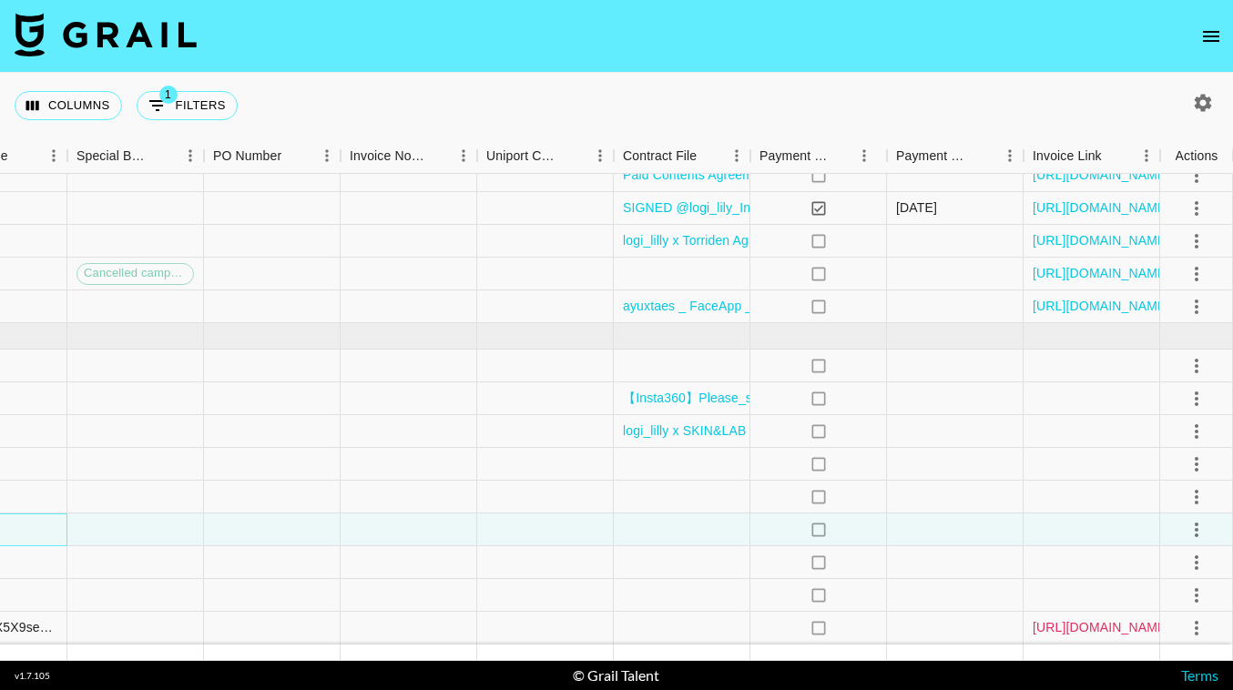  I want to click on span: Cancelled campaign production fee, so click(135, 273).